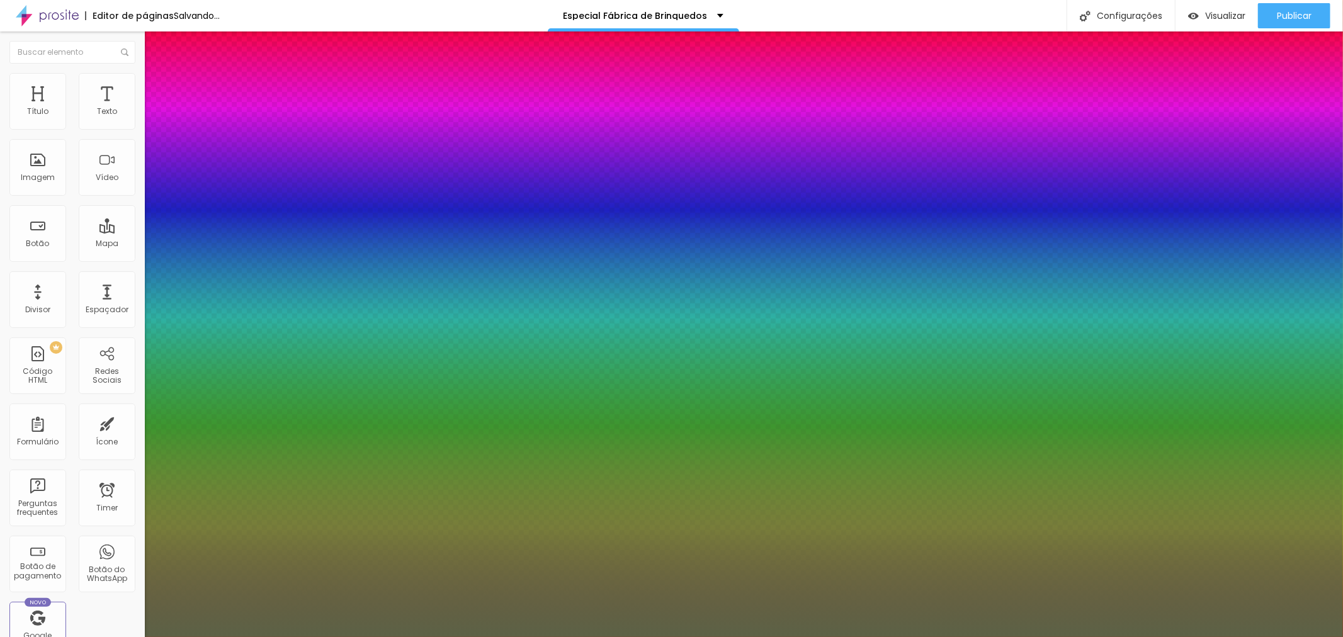 Image resolution: width=1343 pixels, height=637 pixels. I want to click on div: Botão do WhatsApp, so click(106, 574).